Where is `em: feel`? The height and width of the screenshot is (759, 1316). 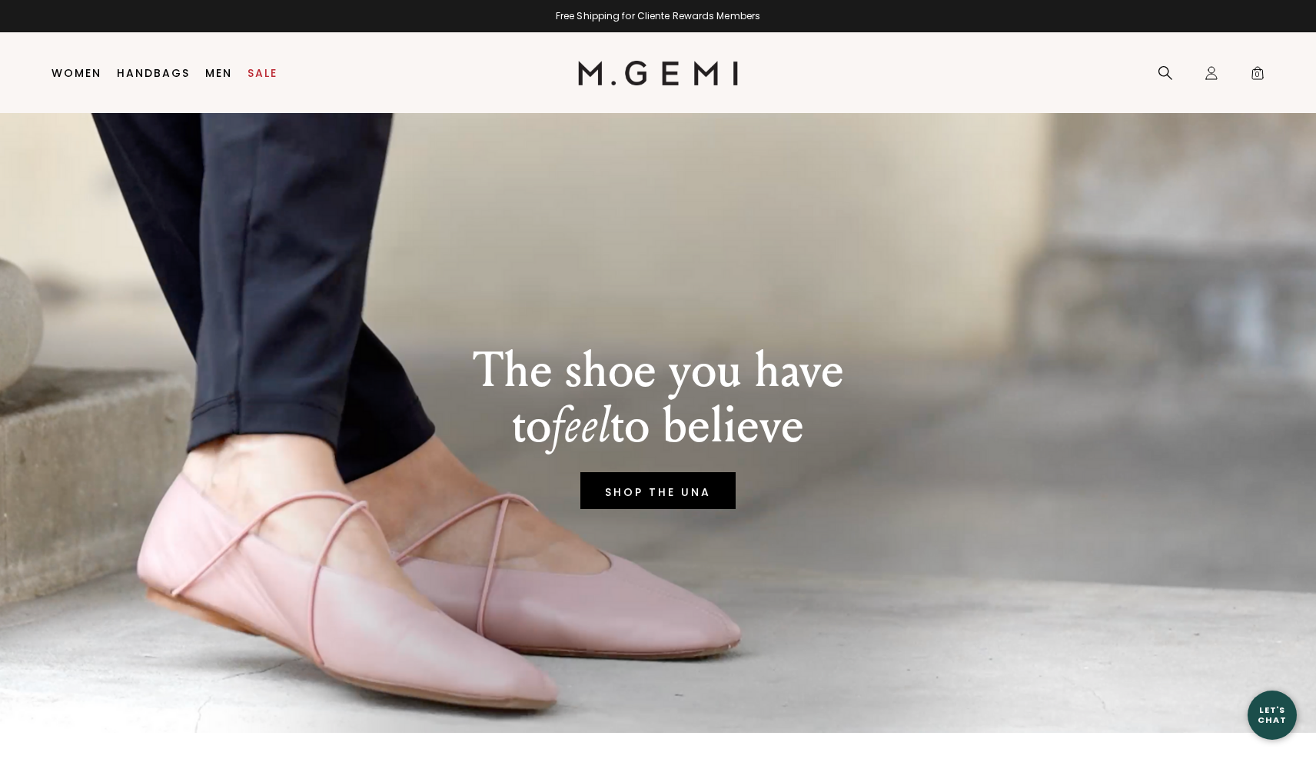
em: feel is located at coordinates (580, 425).